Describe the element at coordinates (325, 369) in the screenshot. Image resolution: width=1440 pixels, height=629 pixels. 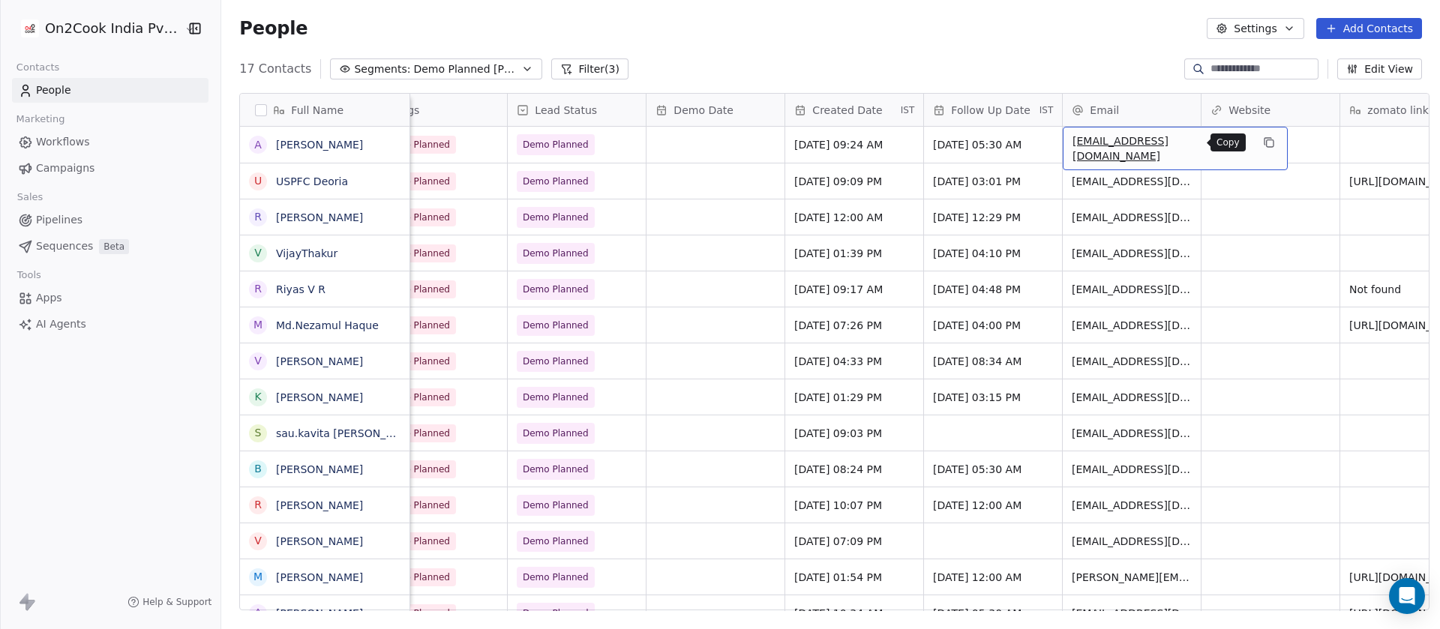
I see `div: grid` at that location.